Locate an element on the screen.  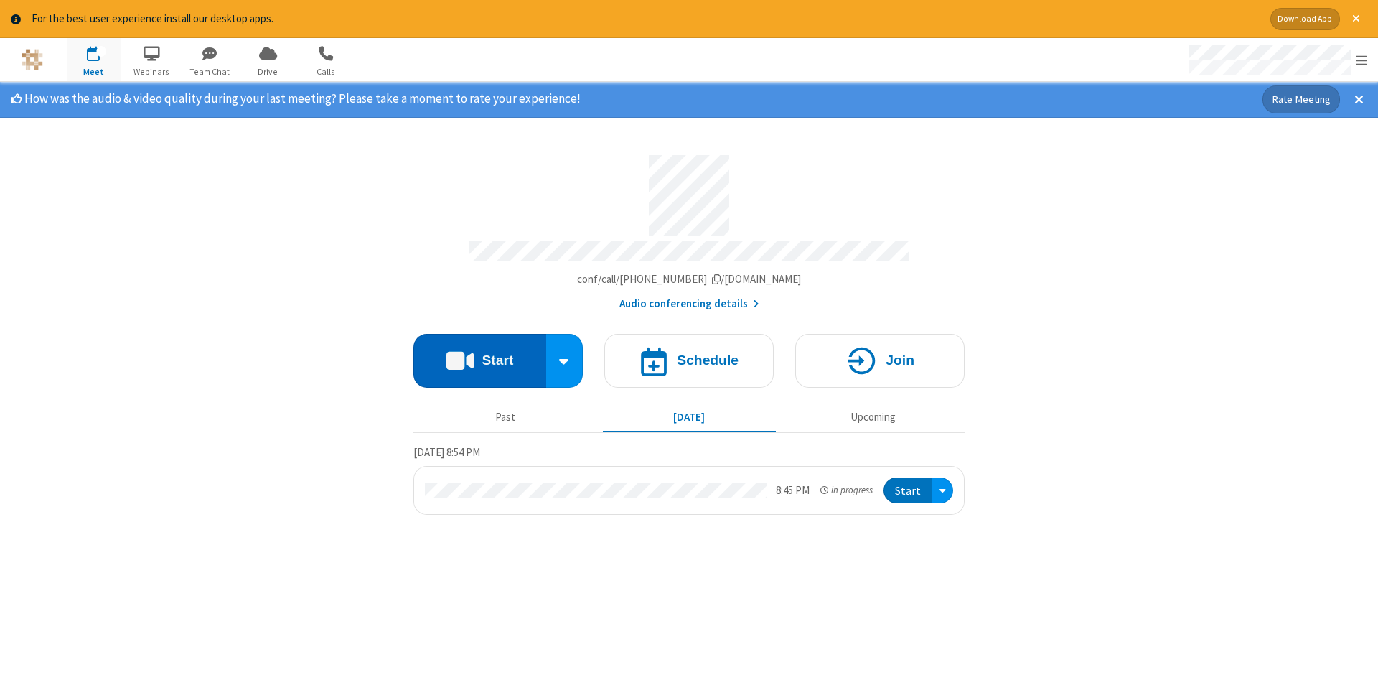
div: Start conference options is located at coordinates (565, 360).